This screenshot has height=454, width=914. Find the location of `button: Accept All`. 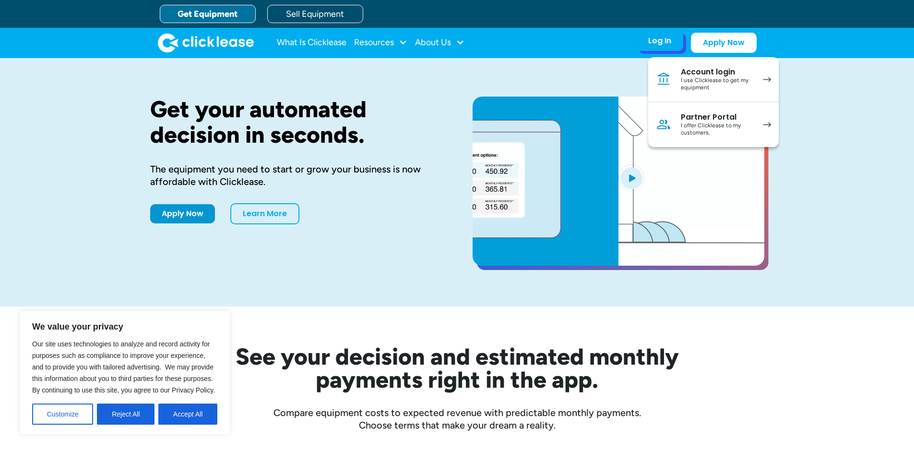

button: Accept All is located at coordinates (188, 414).